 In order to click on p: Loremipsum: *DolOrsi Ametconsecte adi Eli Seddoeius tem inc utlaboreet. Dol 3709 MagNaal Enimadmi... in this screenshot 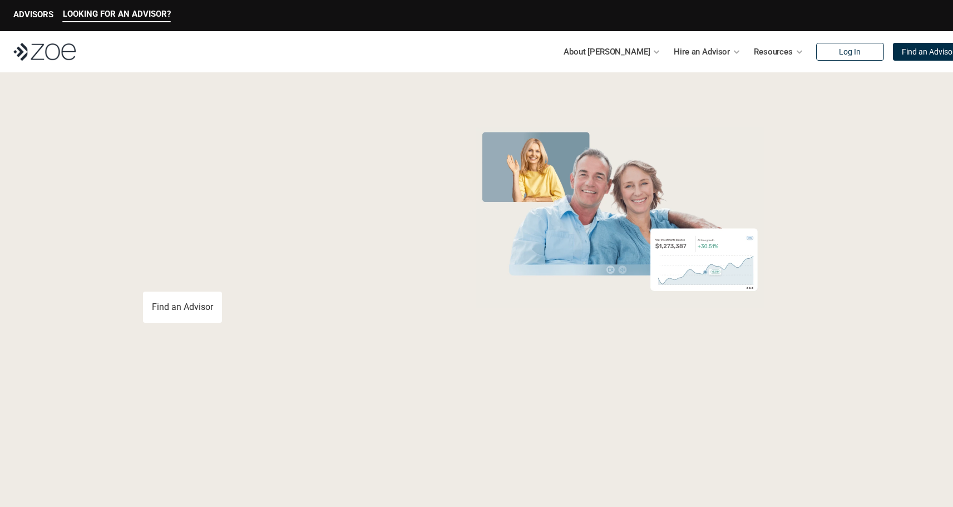, I will do `click(476, 485)`.